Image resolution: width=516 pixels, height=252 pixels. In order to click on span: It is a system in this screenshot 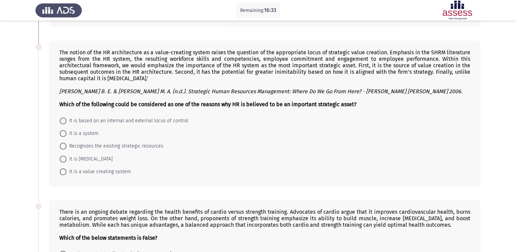, I will do `click(83, 133)`.